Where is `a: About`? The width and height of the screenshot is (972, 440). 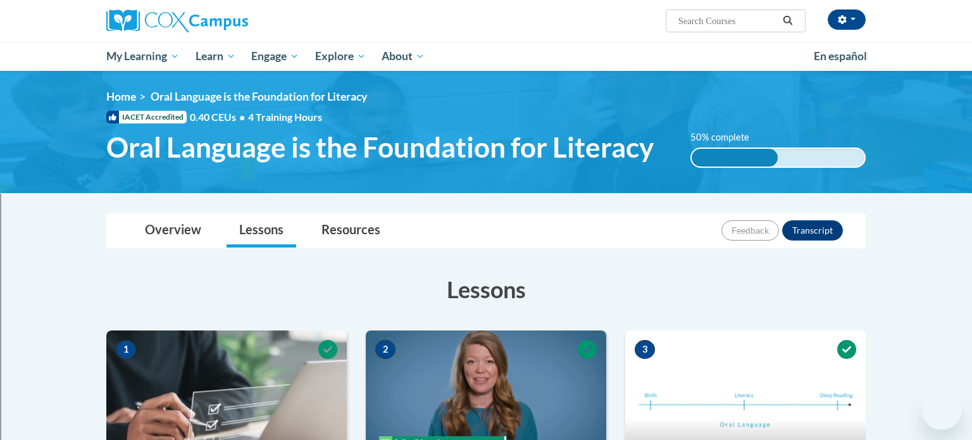
a: About is located at coordinates (404, 56).